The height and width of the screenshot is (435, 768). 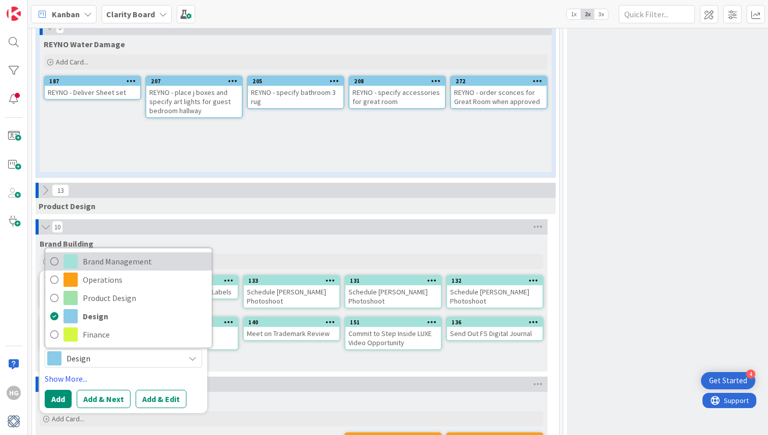 What do you see at coordinates (131, 14) in the screenshot?
I see `b: Clarity Board` at bounding box center [131, 14].